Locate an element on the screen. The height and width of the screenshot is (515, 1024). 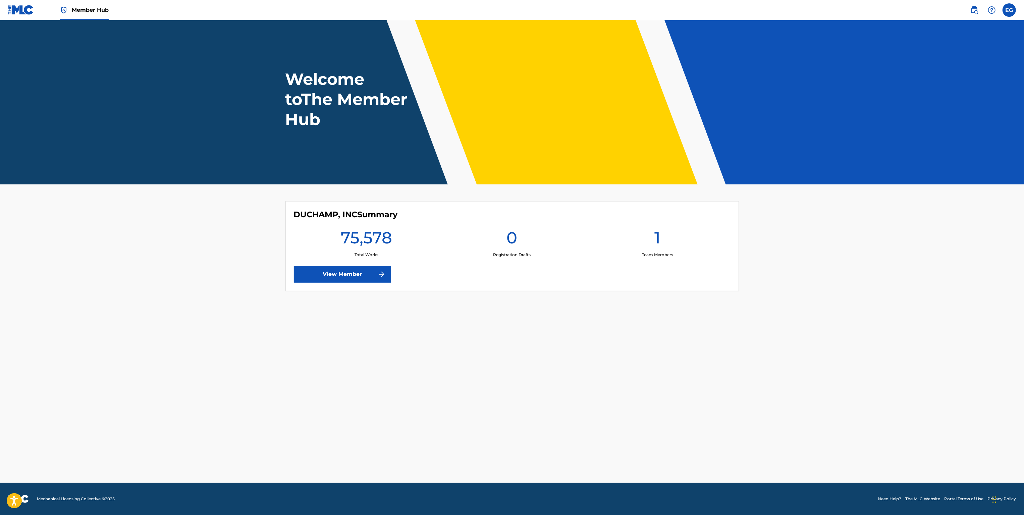
img: search is located at coordinates (974, 10).